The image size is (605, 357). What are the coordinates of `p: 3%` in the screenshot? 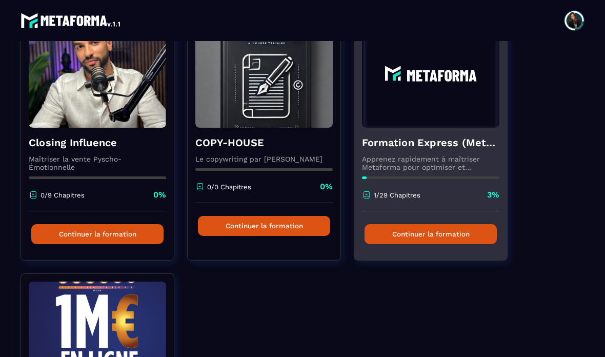 It's located at (493, 195).